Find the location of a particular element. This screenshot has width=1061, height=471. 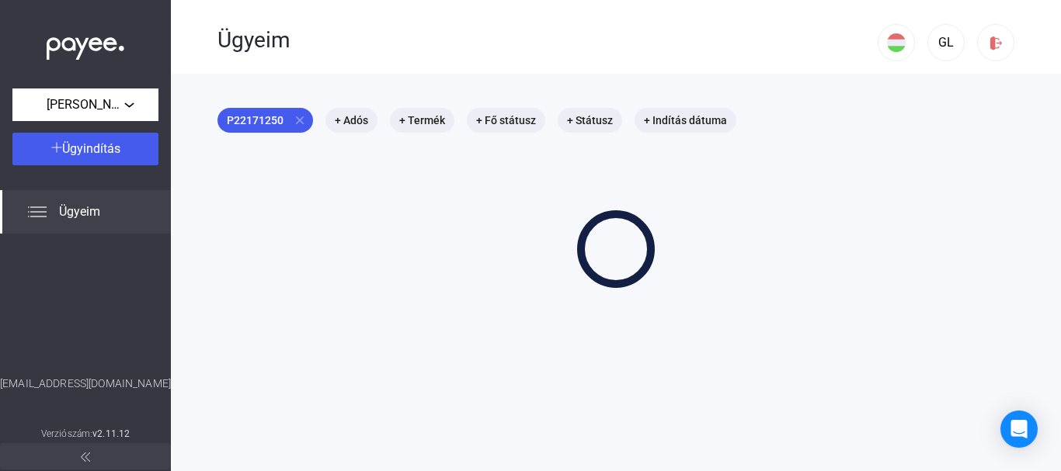

img: plus-white.svg is located at coordinates (57, 148).